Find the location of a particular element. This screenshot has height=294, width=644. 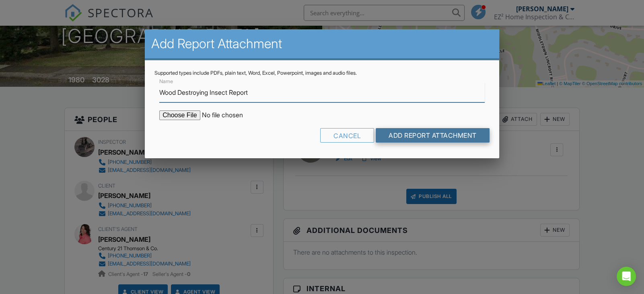

div: Open Intercom Messenger is located at coordinates (626, 277).